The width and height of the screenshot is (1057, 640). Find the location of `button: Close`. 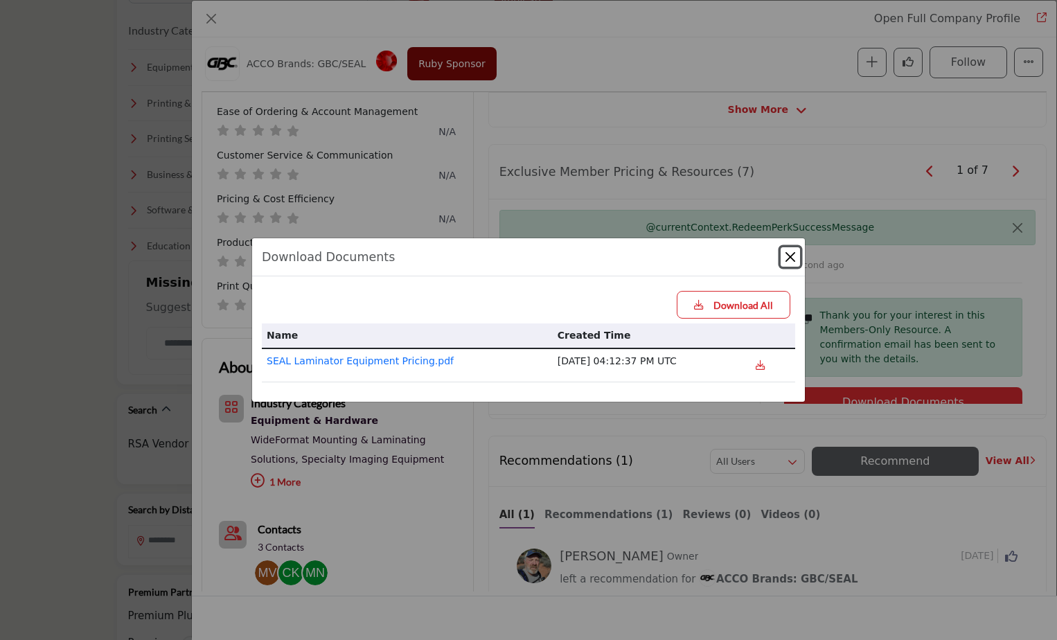

button: Close is located at coordinates (790, 257).